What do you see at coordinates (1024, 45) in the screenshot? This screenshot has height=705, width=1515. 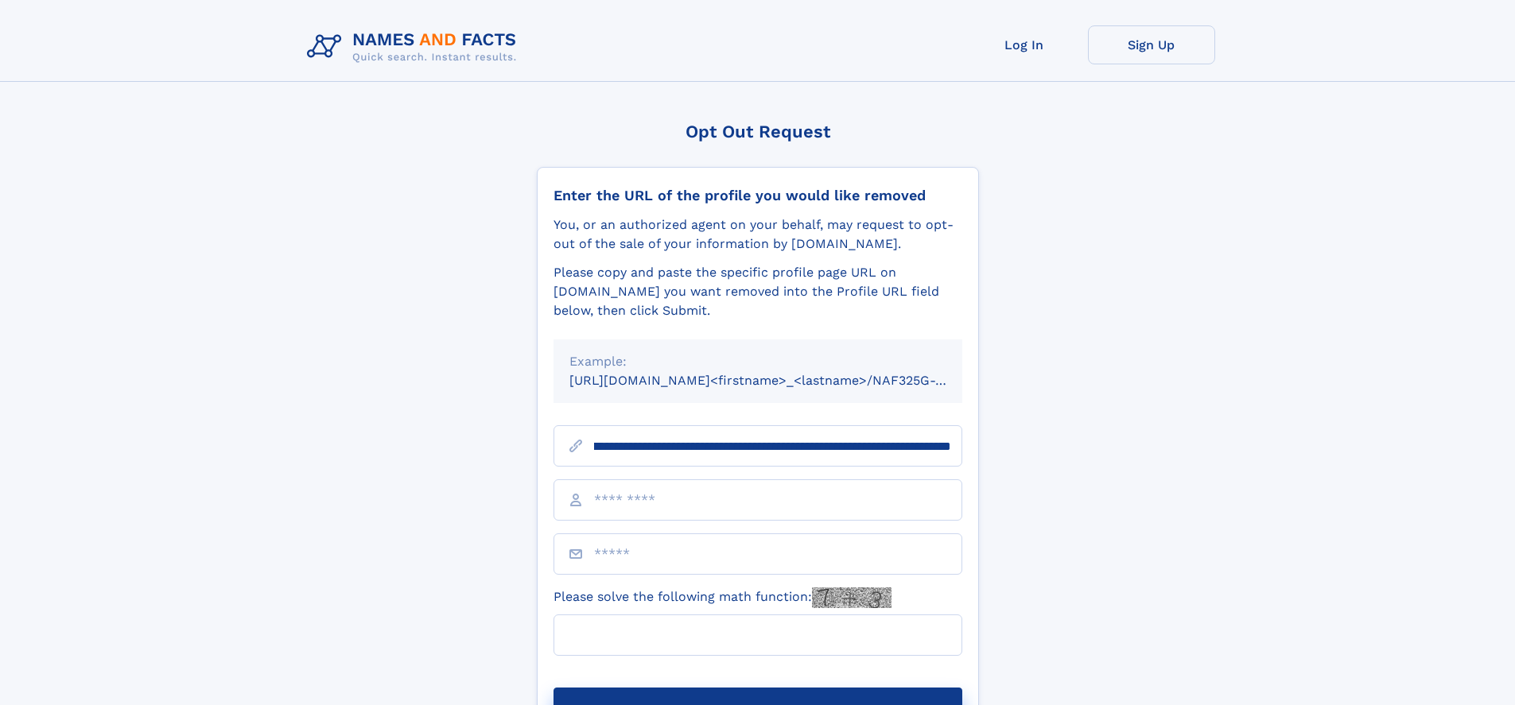 I see `a: Log In` at bounding box center [1024, 45].